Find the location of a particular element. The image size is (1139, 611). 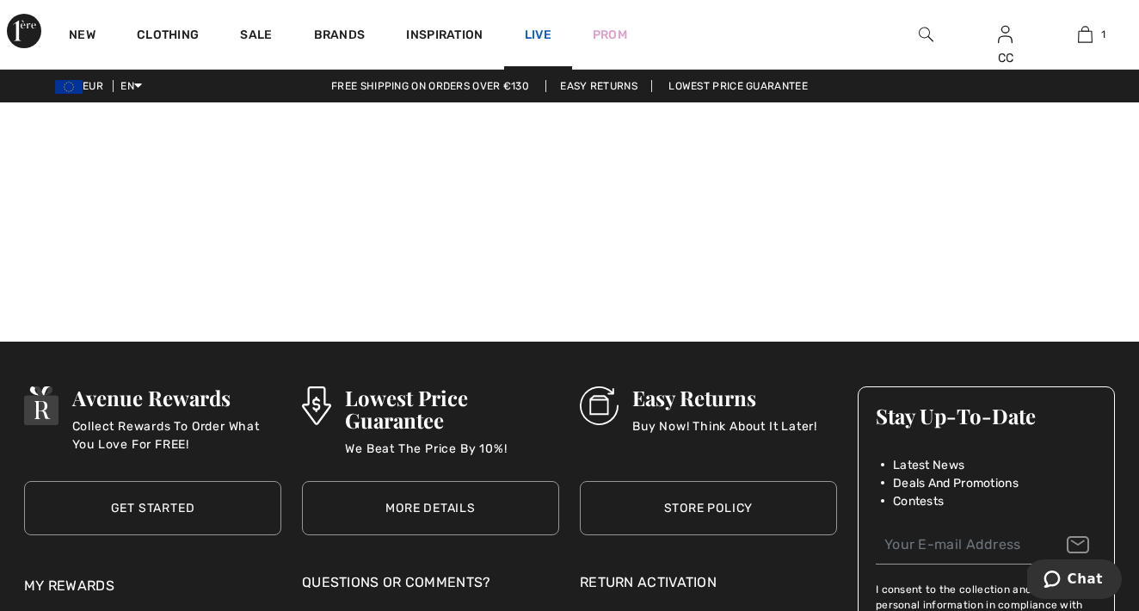

img: 1ère Avenue is located at coordinates (24, 31).